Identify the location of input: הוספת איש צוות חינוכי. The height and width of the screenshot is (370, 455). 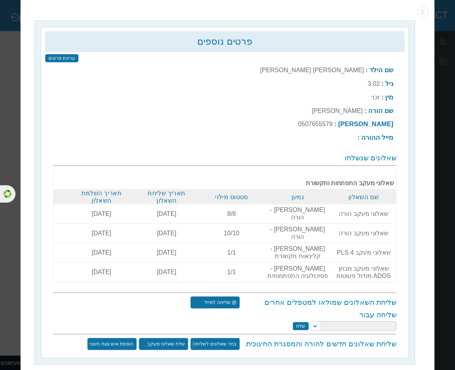
(112, 344).